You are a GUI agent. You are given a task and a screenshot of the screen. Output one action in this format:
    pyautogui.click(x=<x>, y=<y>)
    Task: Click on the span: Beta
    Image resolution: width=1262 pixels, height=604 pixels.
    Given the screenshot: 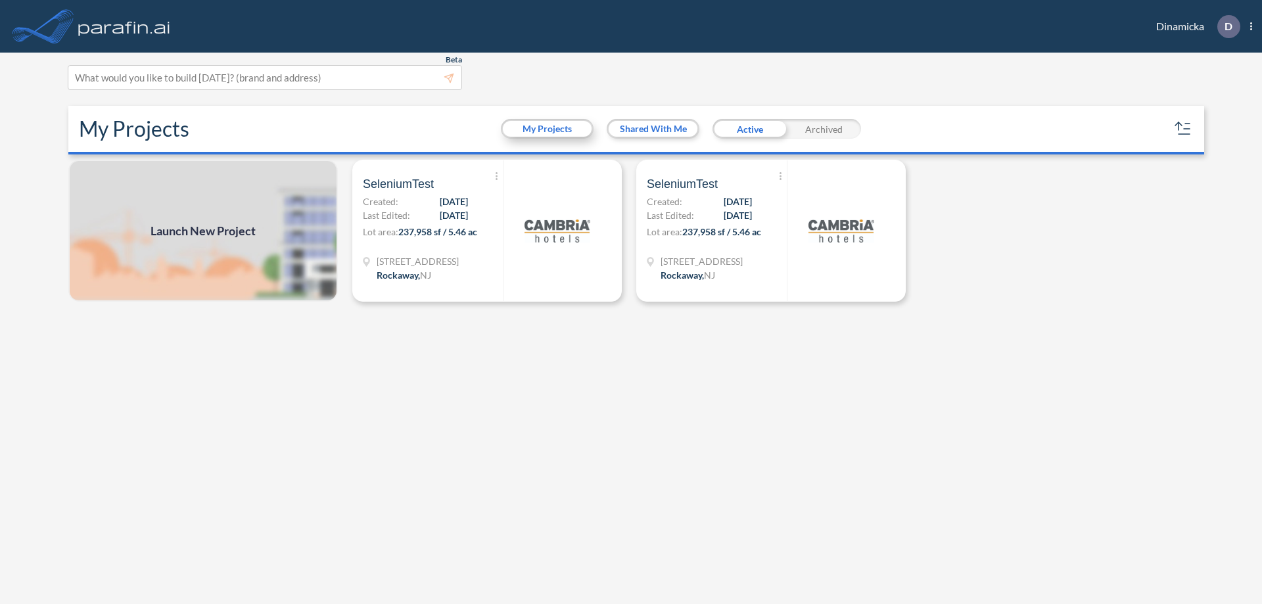 What is the action you would take?
    pyautogui.click(x=454, y=60)
    